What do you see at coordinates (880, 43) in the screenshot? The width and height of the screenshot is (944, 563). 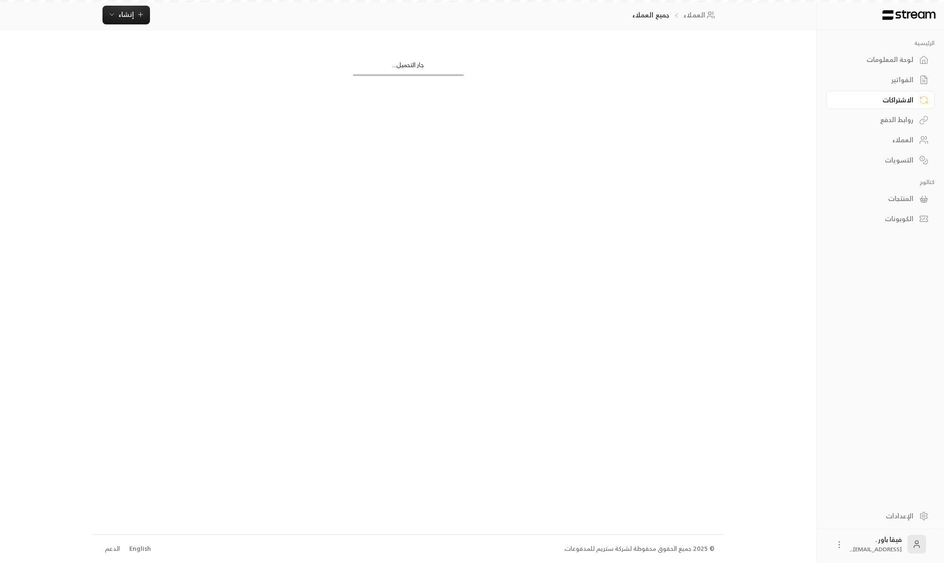 I see `p: الرئيسية` at bounding box center [880, 43].